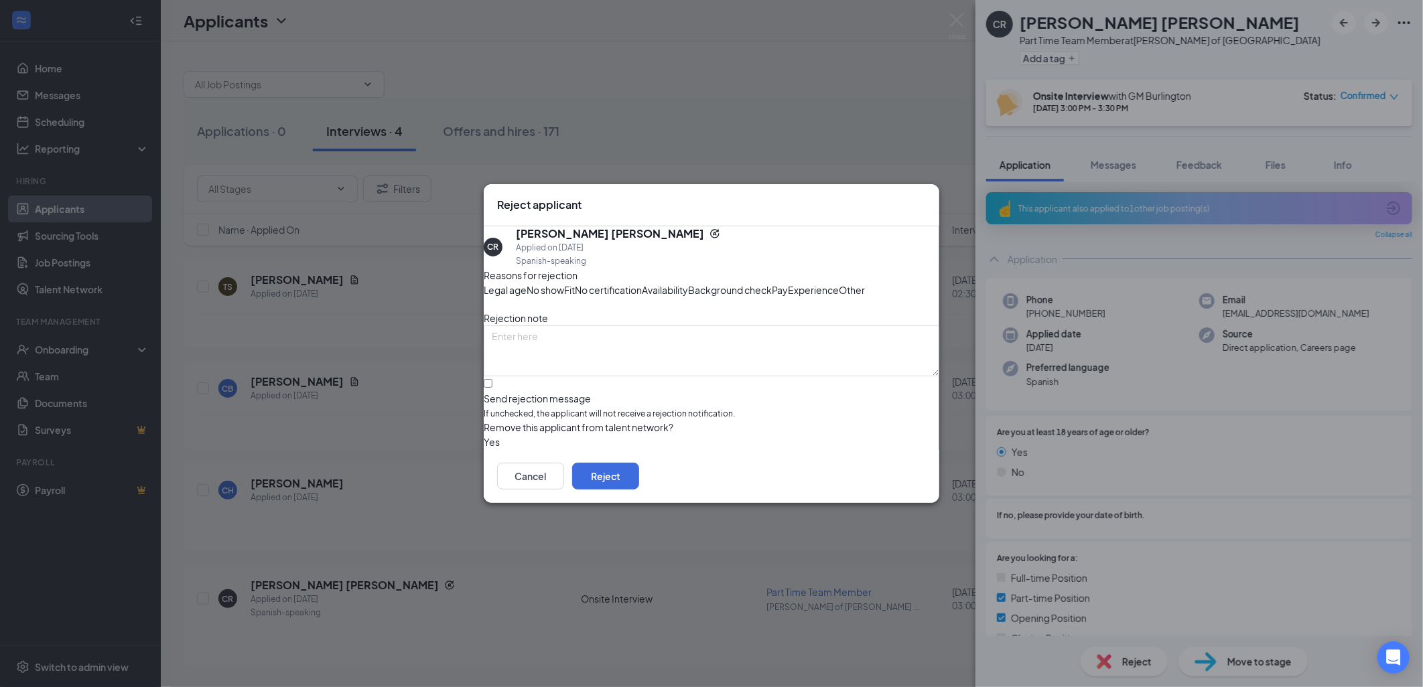  Describe the element at coordinates (530, 275) in the screenshot. I see `span: Reasons for rejection` at that location.